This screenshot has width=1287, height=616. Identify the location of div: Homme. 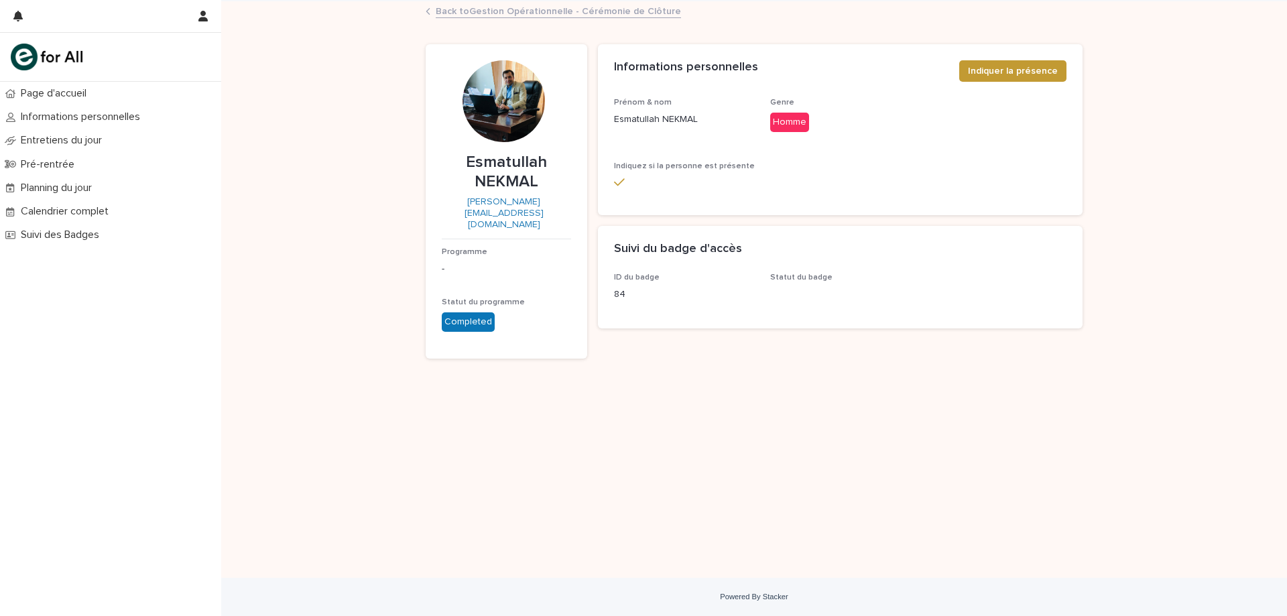
(790, 122).